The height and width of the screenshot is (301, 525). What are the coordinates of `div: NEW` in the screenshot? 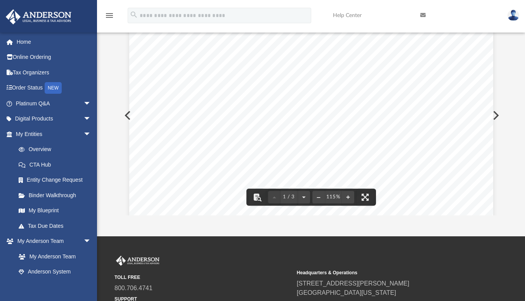 It's located at (53, 88).